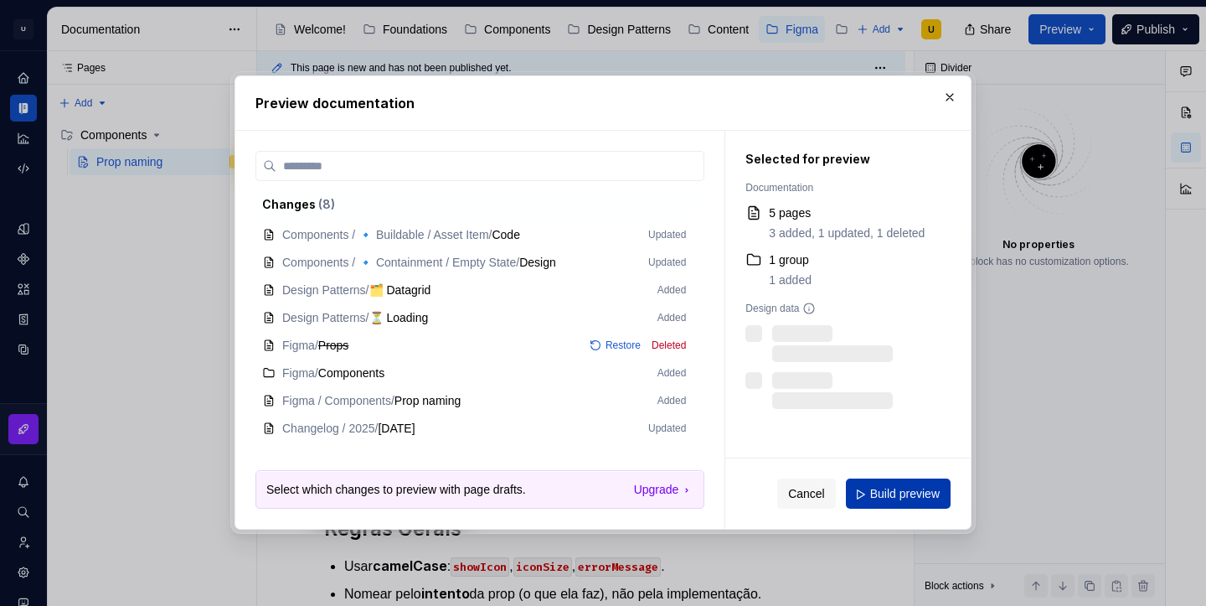  Describe the element at coordinates (603, 103) in the screenshot. I see `h2: Preview documentation` at that location.